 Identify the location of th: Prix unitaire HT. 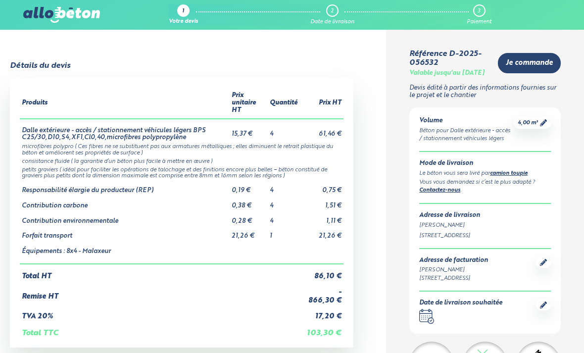
(249, 103).